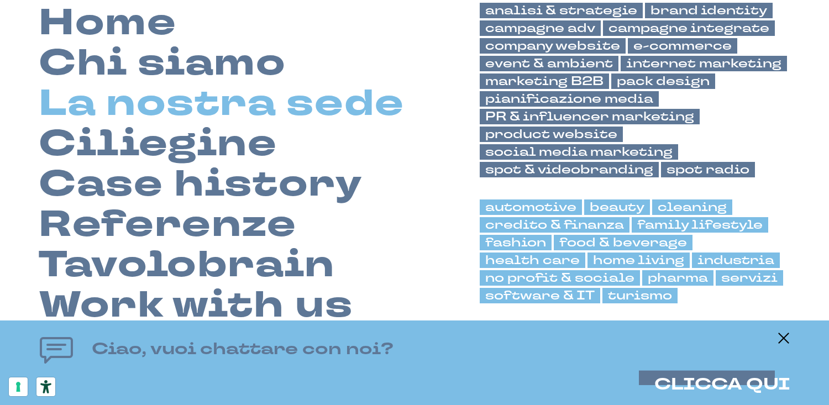  What do you see at coordinates (540, 28) in the screenshot?
I see `a: campagne adv` at bounding box center [540, 28].